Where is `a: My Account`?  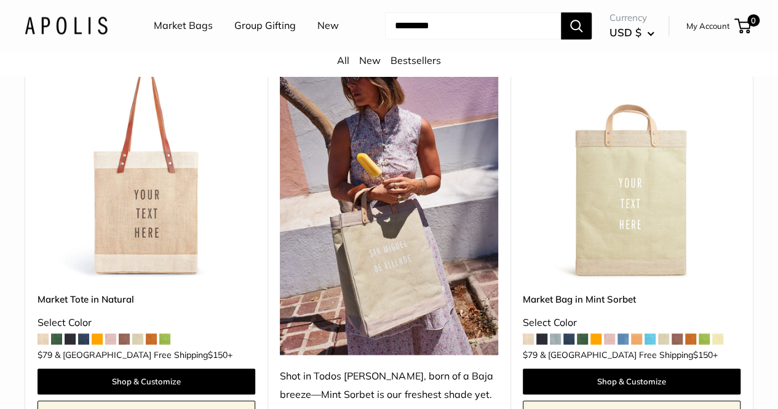 a: My Account is located at coordinates (708, 26).